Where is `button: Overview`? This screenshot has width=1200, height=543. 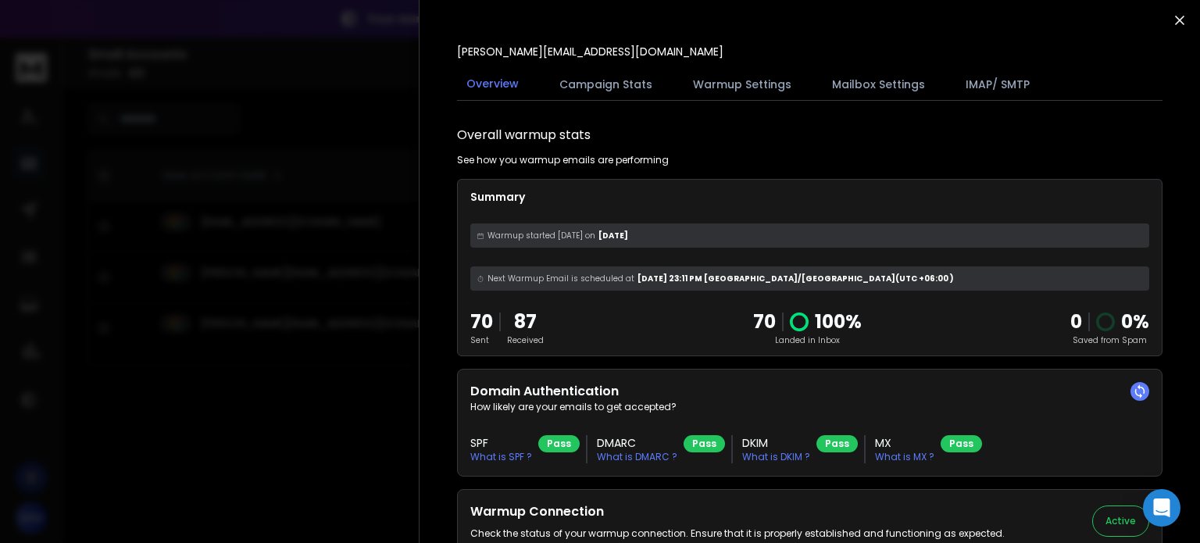 button: Overview is located at coordinates (492, 84).